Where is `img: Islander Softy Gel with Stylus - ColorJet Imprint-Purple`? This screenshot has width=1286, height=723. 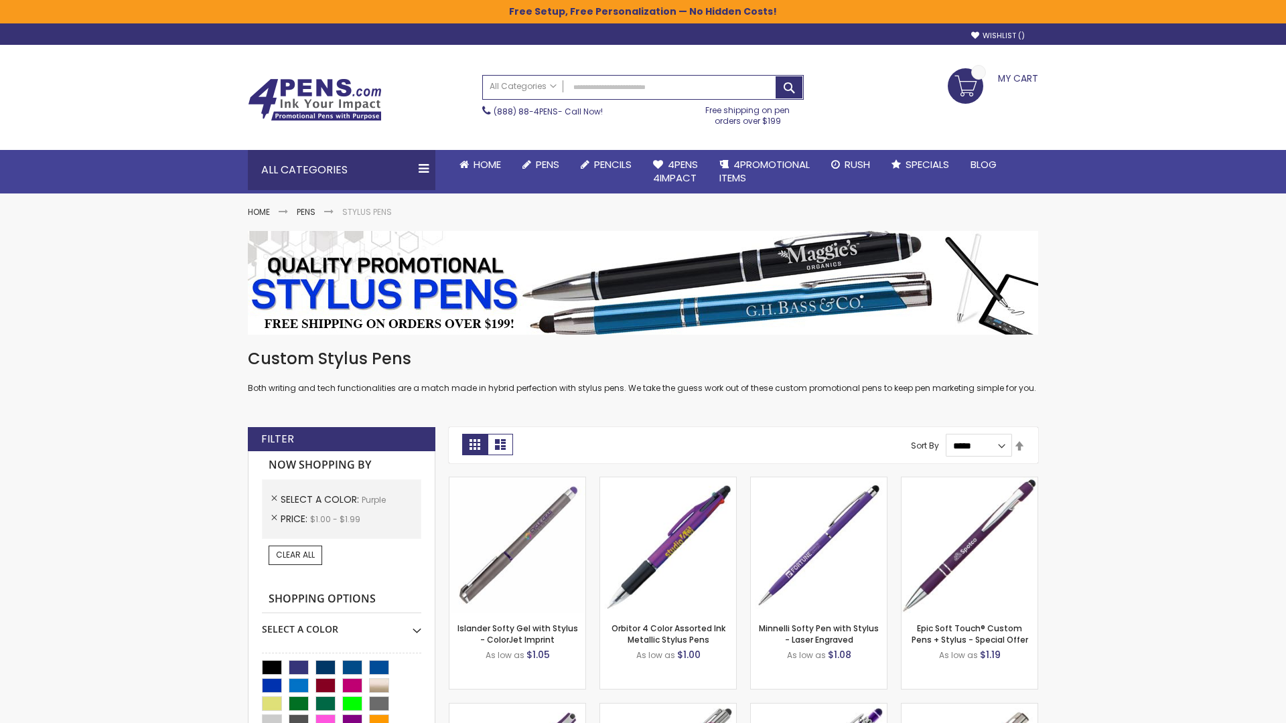
img: Islander Softy Gel with Stylus - ColorJet Imprint-Purple is located at coordinates (517, 545).